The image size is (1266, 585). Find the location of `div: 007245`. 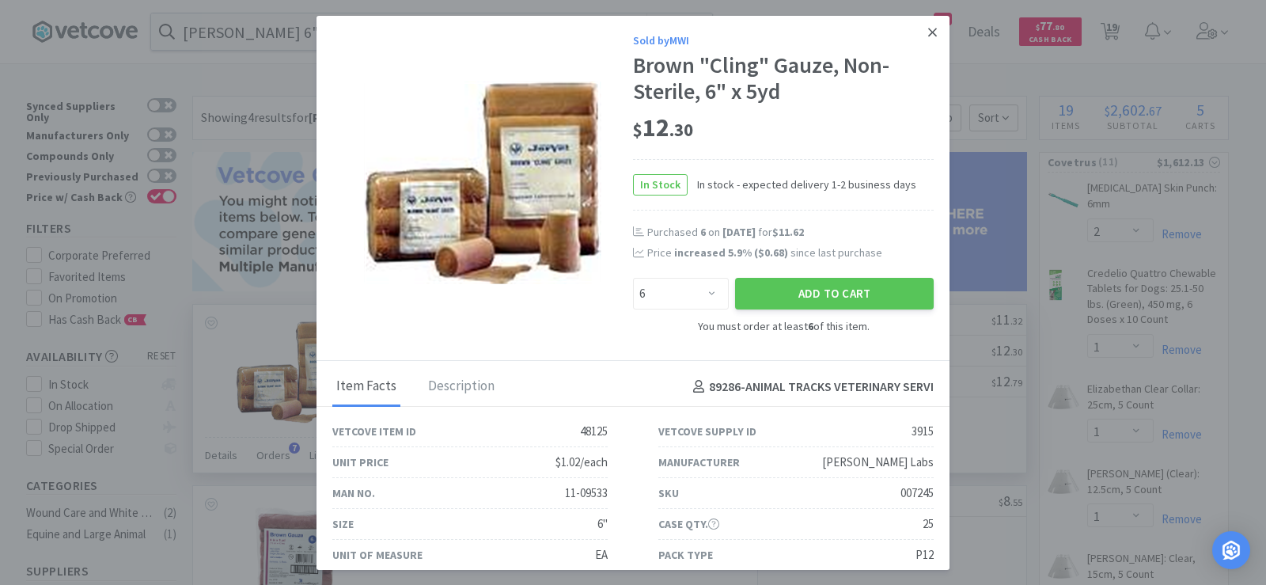

div: 007245 is located at coordinates (917, 493).